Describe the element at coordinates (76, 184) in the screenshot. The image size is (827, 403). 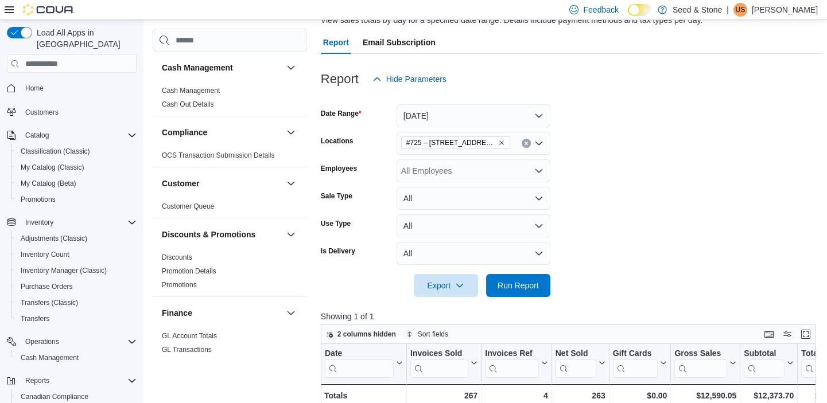
I see `button: My Catalog (Beta)` at that location.